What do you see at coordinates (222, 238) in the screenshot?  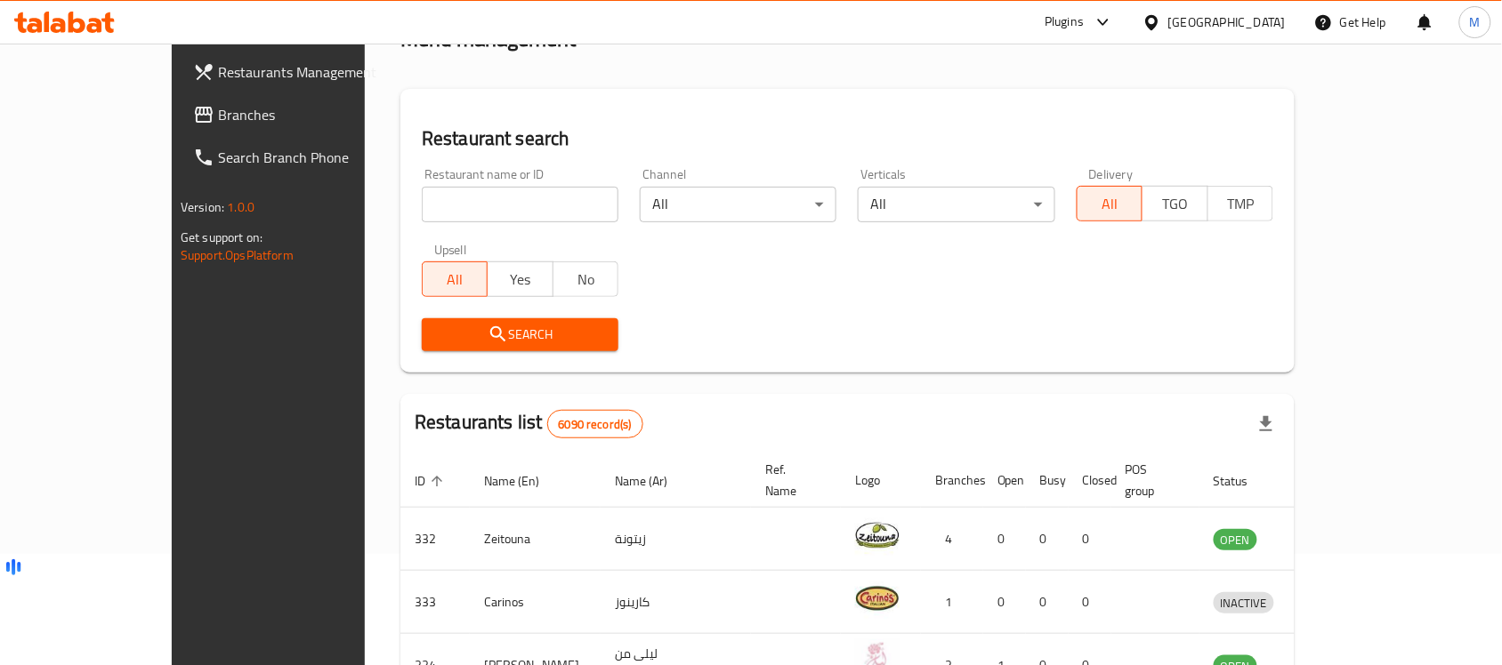 I see `span: Get support on:` at bounding box center [222, 238].